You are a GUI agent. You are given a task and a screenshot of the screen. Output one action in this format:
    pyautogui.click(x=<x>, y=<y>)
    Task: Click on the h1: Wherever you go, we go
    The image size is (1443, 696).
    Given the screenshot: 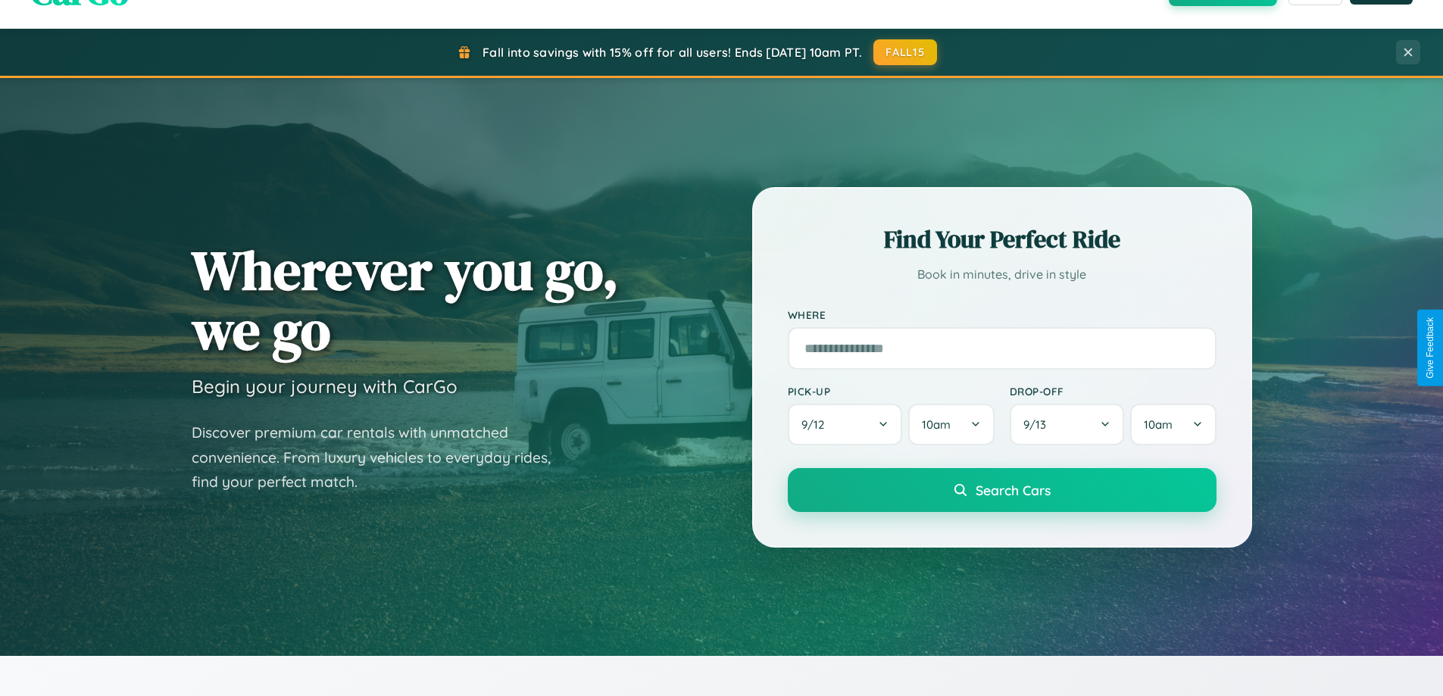 What is the action you would take?
    pyautogui.click(x=405, y=300)
    